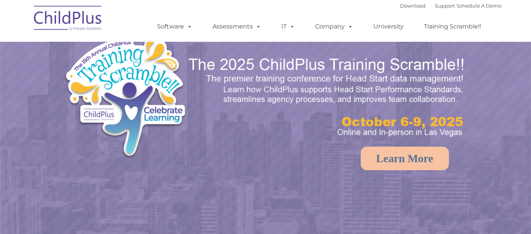  Describe the element at coordinates (388, 27) in the screenshot. I see `a: University` at that location.